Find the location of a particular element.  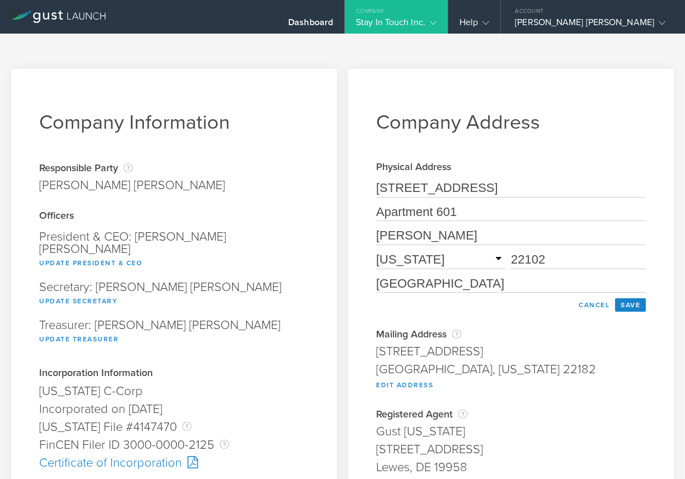

button: Update President & CEO is located at coordinates (91, 263).